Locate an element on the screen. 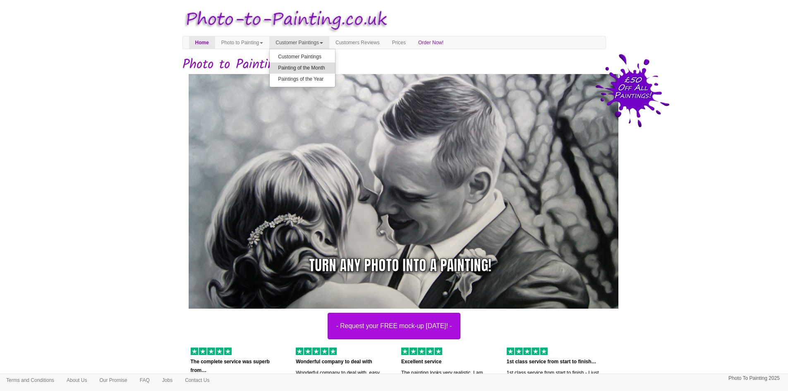  p: The complete service was superb from… is located at coordinates (237, 366).